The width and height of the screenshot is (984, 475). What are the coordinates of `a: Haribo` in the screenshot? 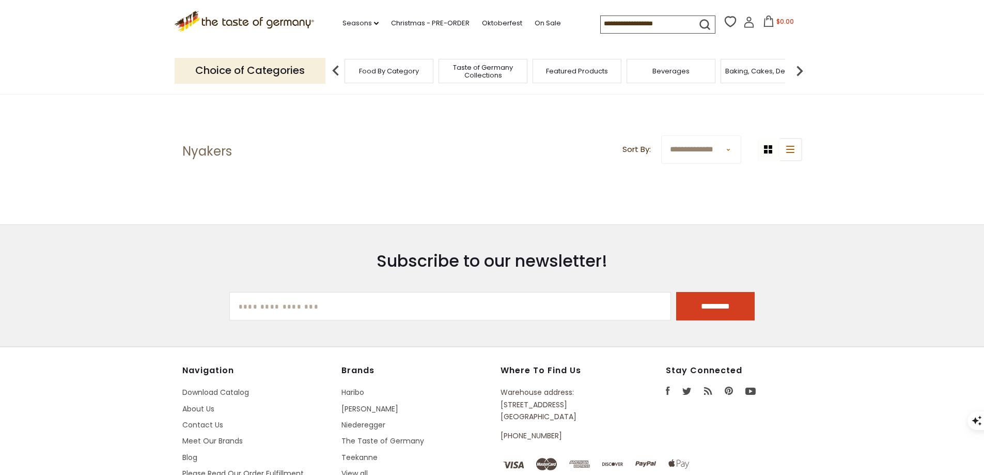 It's located at (353, 392).